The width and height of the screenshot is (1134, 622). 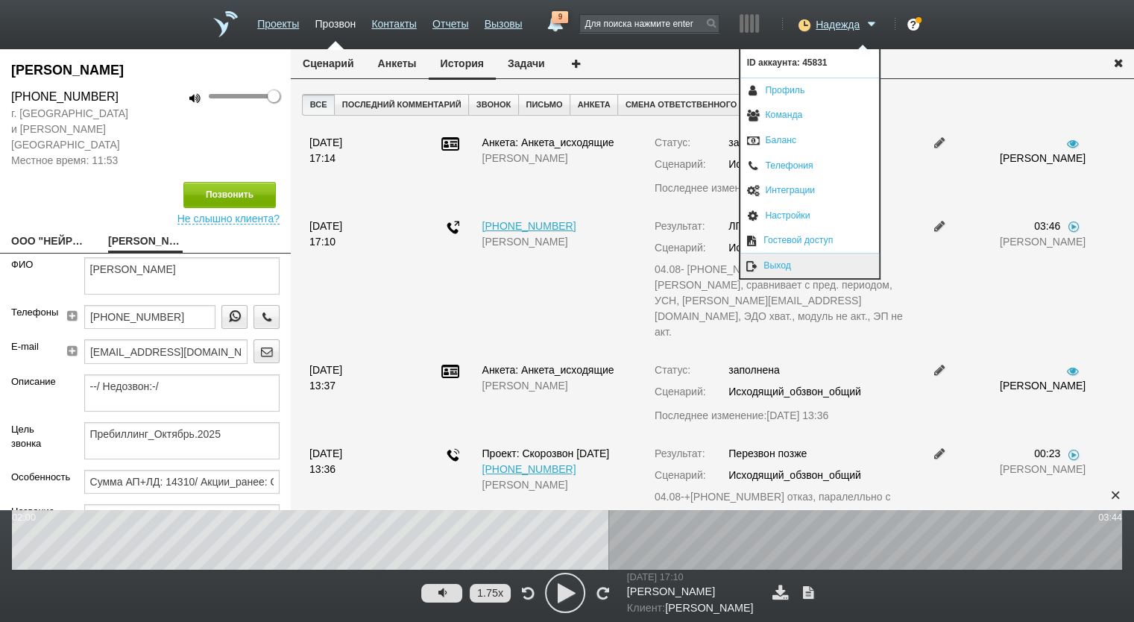 I want to click on div: 13:37, so click(x=350, y=386).